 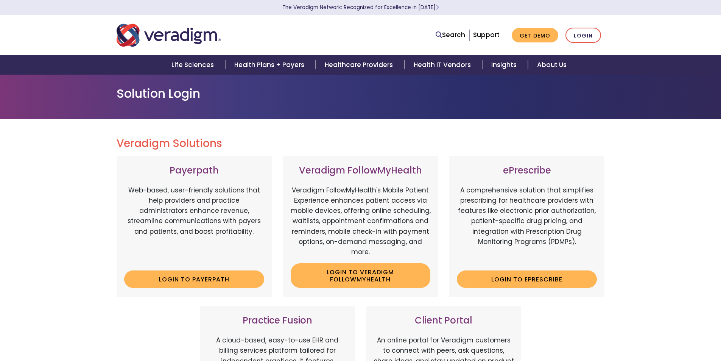 I want to click on a: Login to Veradigm FollowMyHealth, so click(x=361, y=275).